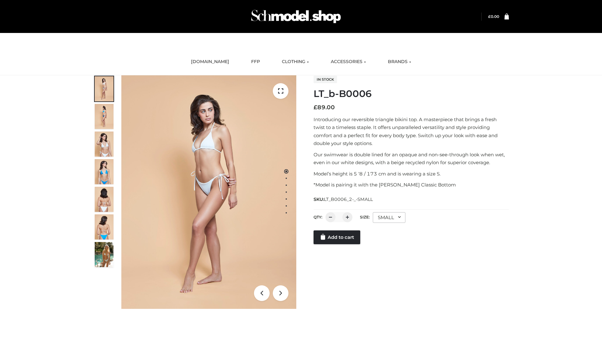 The image size is (602, 339). What do you see at coordinates (324, 107) in the screenshot?
I see `bdi: 89.00` at bounding box center [324, 107].